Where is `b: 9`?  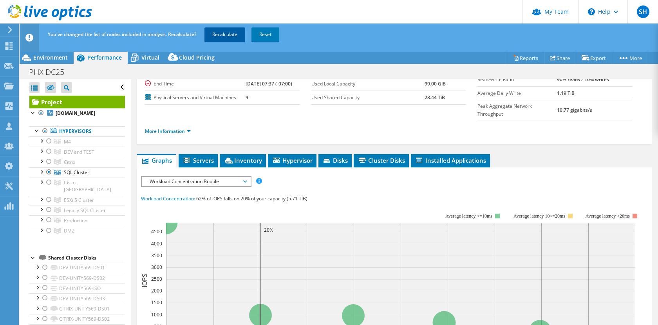
b: 9 is located at coordinates (247, 97).